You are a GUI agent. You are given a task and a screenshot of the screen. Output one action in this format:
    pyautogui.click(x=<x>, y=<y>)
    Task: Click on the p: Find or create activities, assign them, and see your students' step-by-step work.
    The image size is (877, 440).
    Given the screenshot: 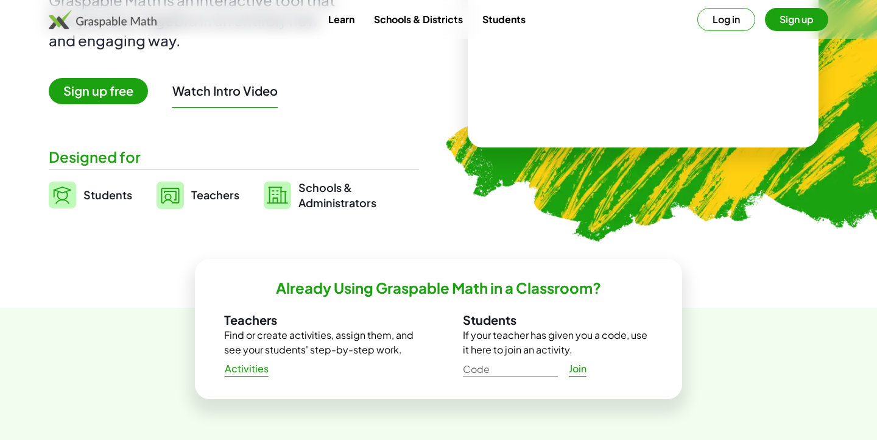 What is the action you would take?
    pyautogui.click(x=319, y=342)
    